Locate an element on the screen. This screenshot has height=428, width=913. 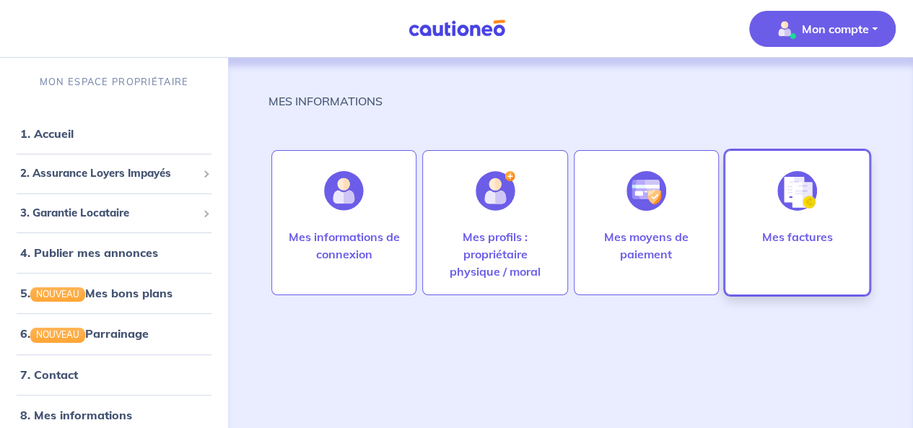
a: 4. Publier mes annonces is located at coordinates (89, 253).